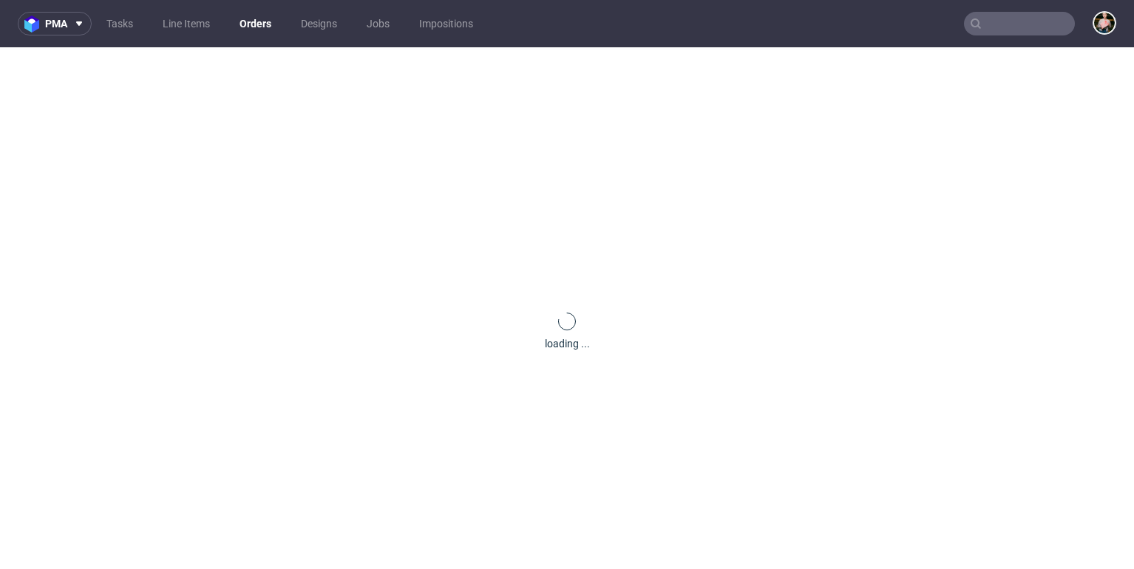  What do you see at coordinates (567, 344) in the screenshot?
I see `div: loading ...` at bounding box center [567, 344].